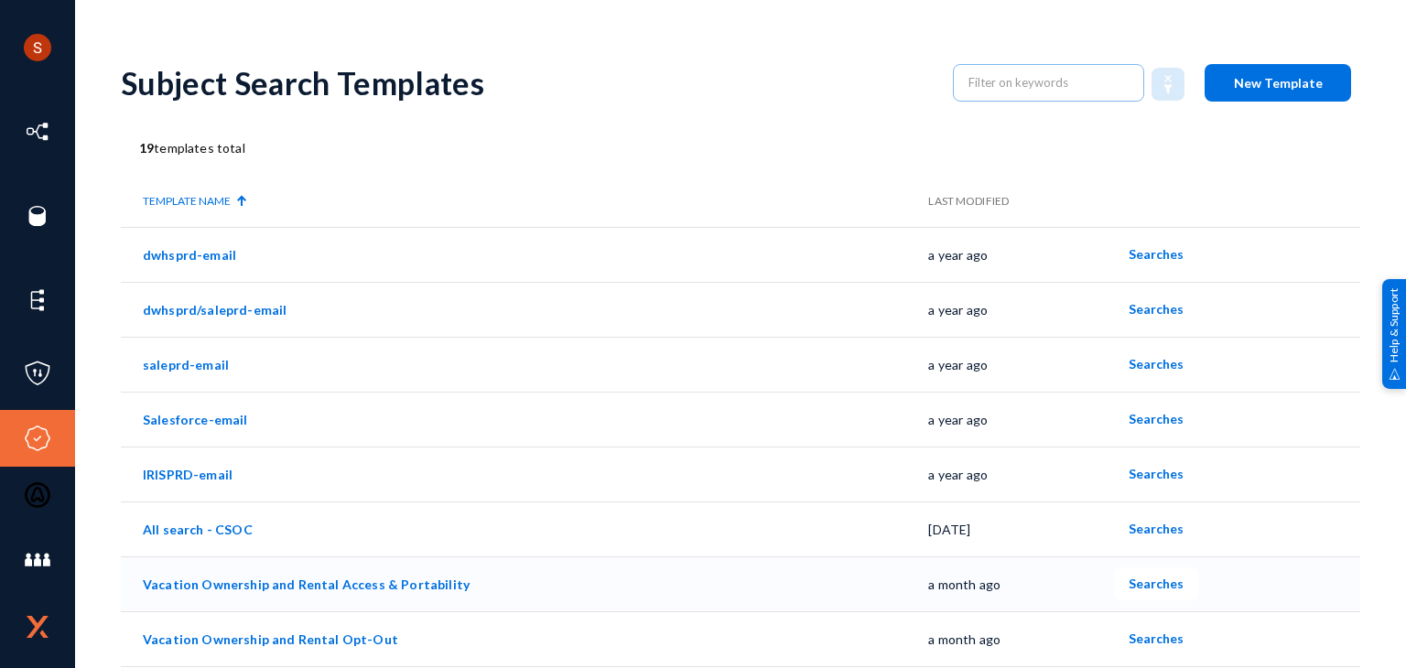  I want to click on span: New Template, so click(1278, 82).